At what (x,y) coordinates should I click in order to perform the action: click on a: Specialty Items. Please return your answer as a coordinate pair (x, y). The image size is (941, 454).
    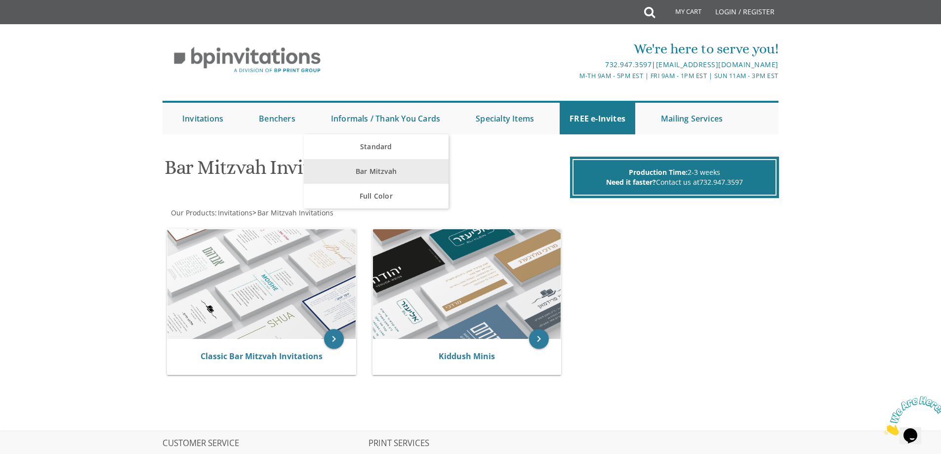
    Looking at the image, I should click on (505, 119).